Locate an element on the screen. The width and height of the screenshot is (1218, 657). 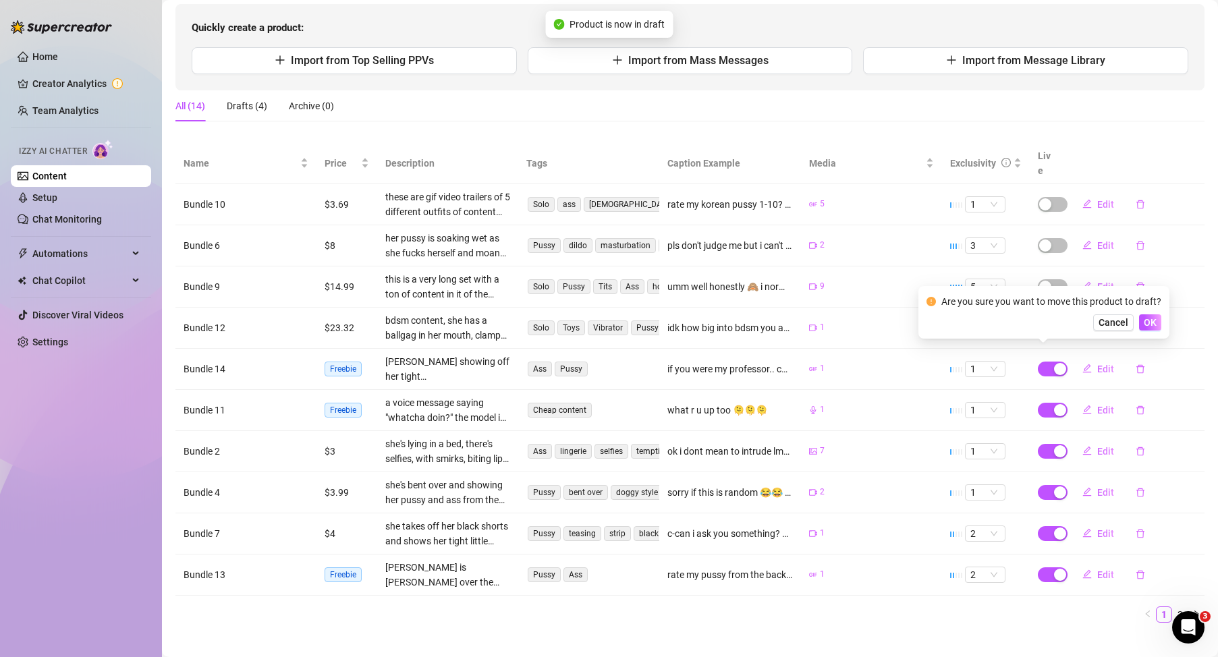
span: thunderbolt is located at coordinates (23, 254).